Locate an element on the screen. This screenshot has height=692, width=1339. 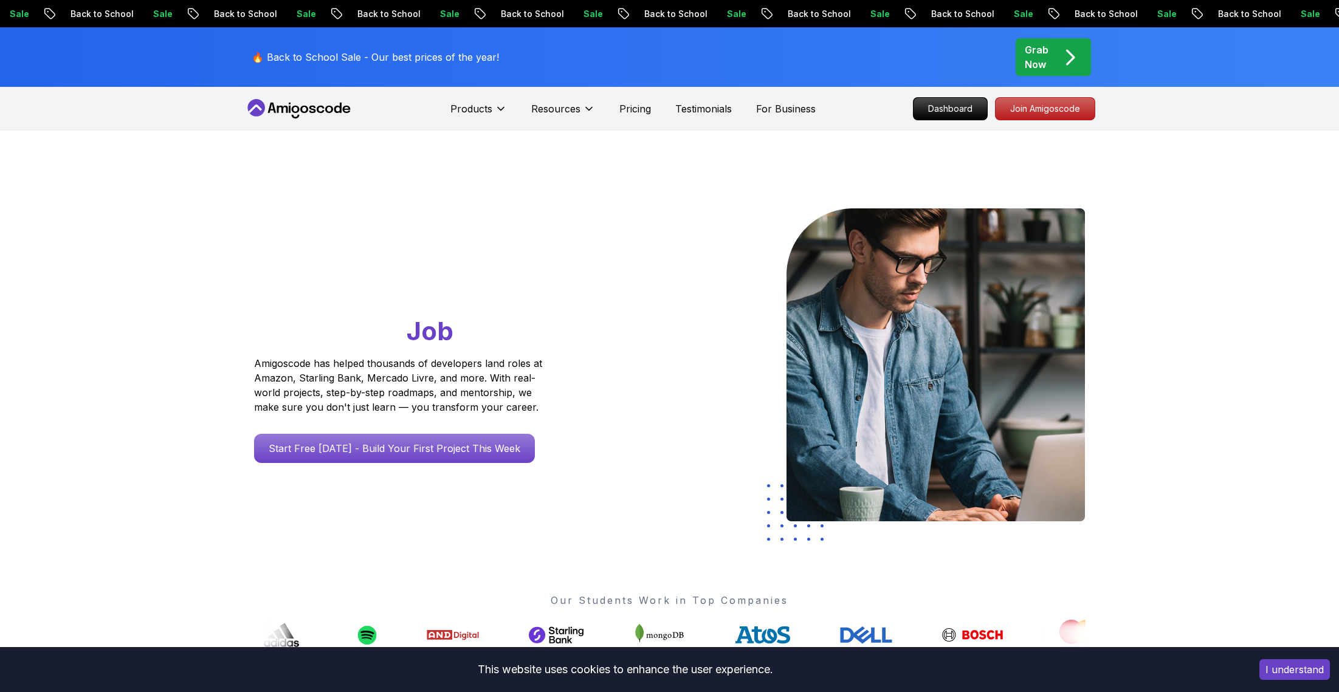
img: hero is located at coordinates (936, 365).